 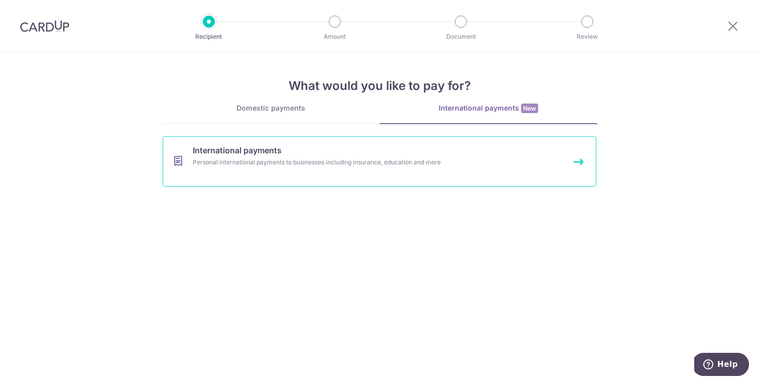 I want to click on div: Domestic payments, so click(x=271, y=108).